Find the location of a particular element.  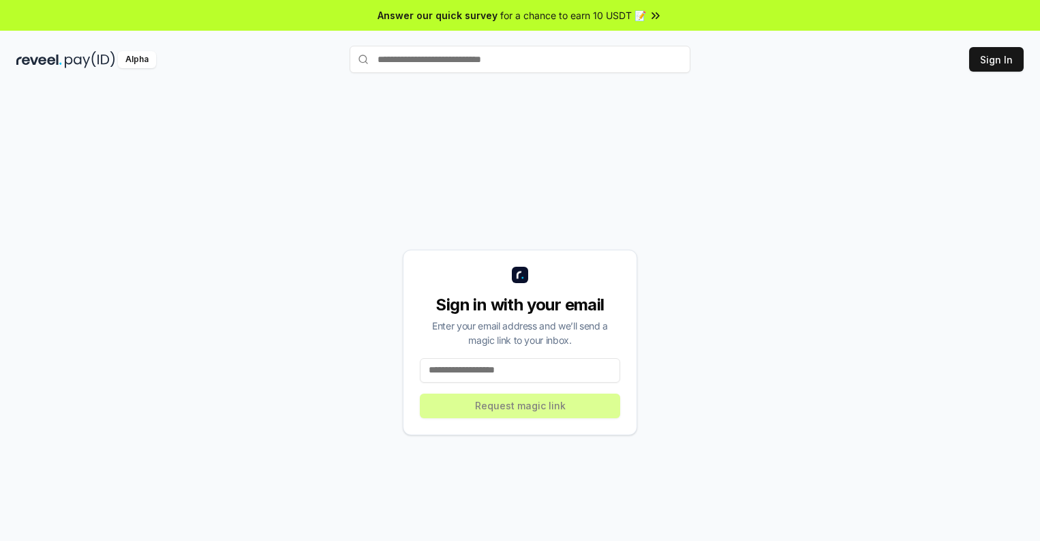

img: logo_small is located at coordinates (520, 275).